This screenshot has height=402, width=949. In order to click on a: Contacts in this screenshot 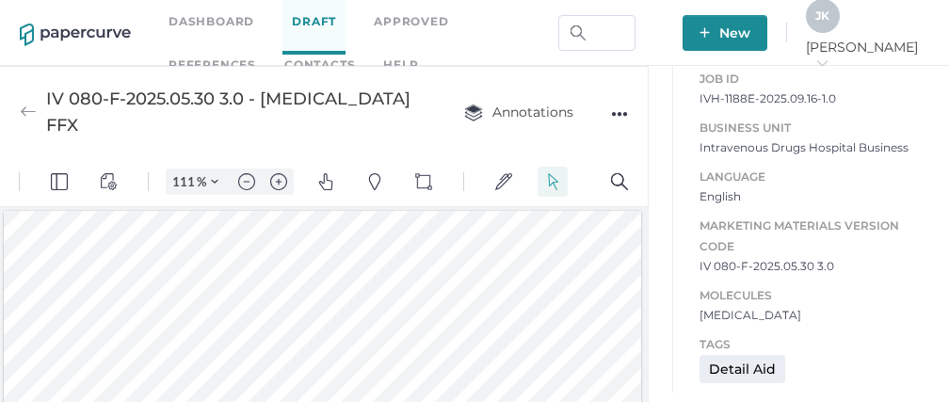, I will do `click(319, 65)`.